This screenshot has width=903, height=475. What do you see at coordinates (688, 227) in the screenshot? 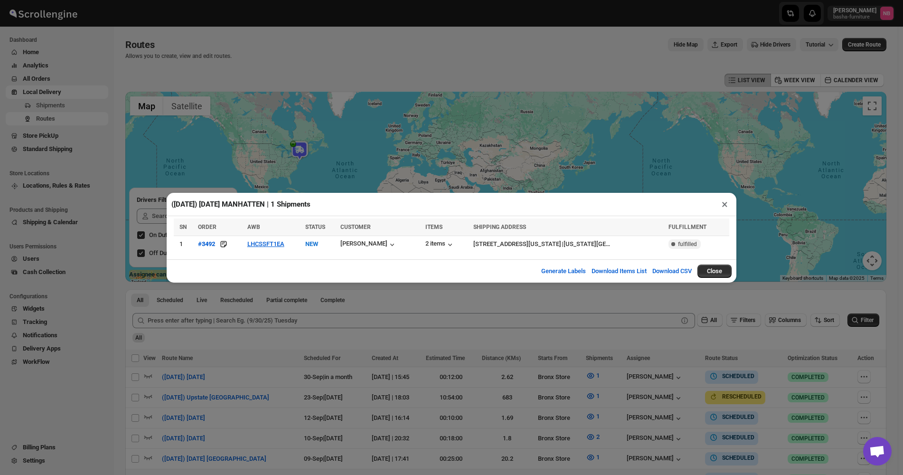
I see `span: FULFILLMENT` at bounding box center [688, 227].